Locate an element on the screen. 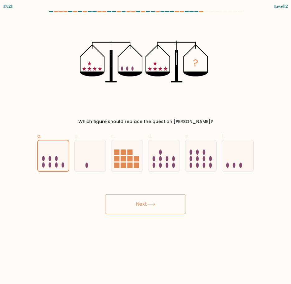 This screenshot has width=291, height=284. span: d. is located at coordinates (150, 136).